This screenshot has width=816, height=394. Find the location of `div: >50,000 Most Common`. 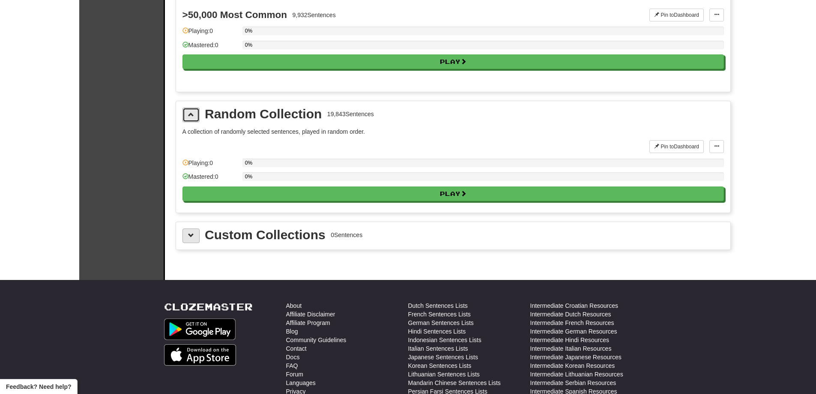

div: >50,000 Most Common is located at coordinates (235, 15).